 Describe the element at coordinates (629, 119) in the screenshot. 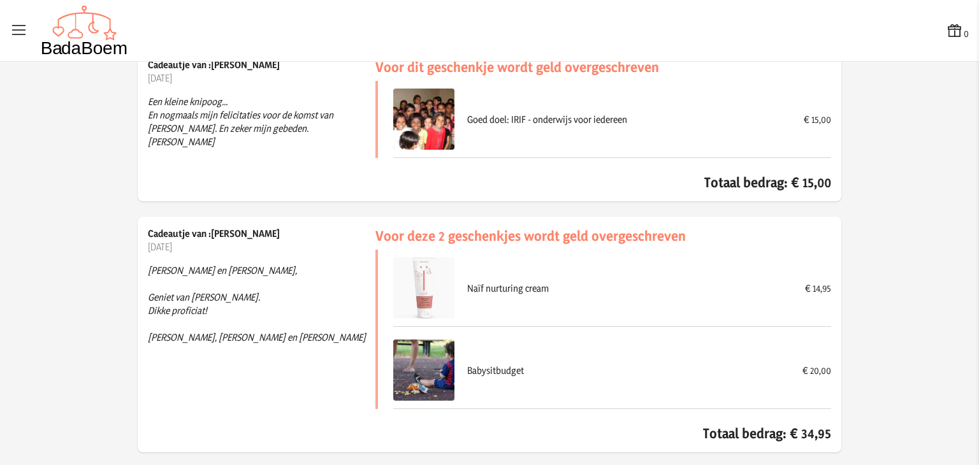

I see `div: Goed doel: IRIF - onderwijs voor iedereen` at that location.